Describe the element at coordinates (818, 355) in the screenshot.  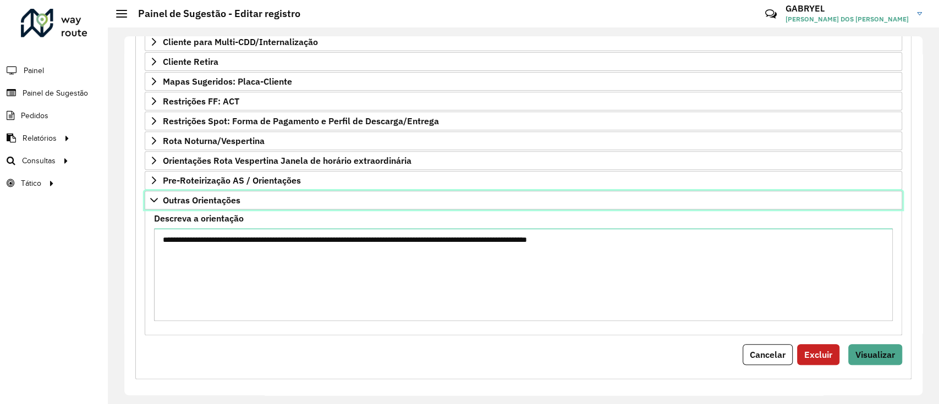
I see `span: Excluir` at that location.